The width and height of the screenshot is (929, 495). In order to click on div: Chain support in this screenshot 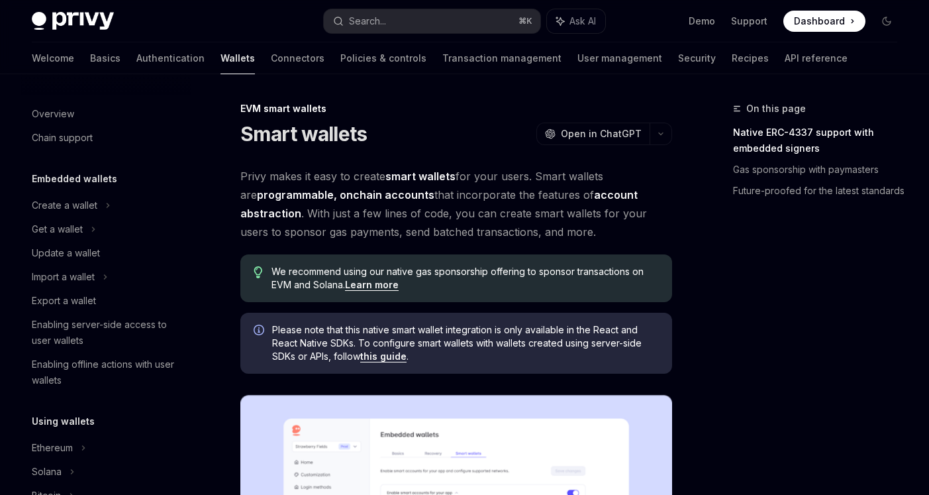, I will do `click(62, 138)`.